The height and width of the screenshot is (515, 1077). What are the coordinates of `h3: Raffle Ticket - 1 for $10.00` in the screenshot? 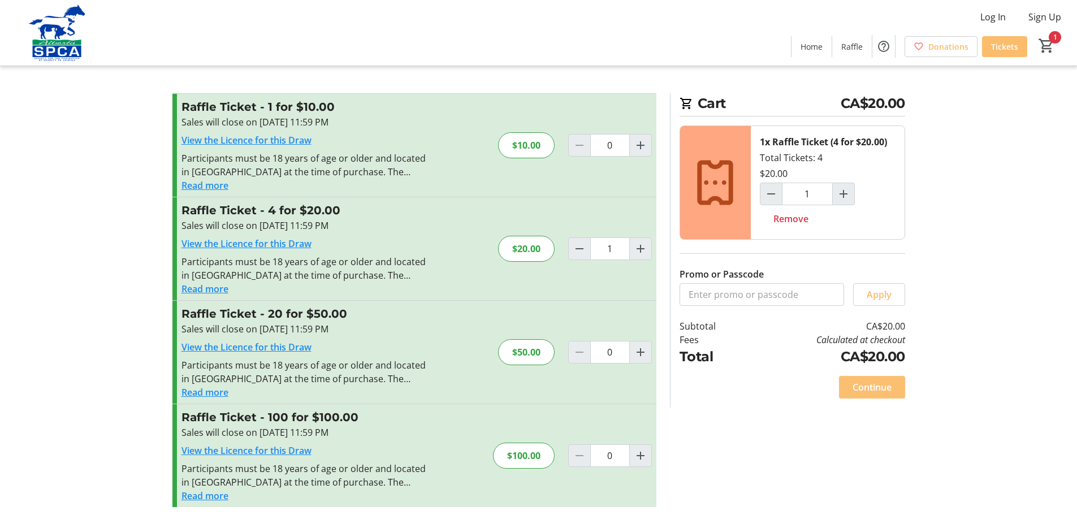 It's located at (305, 107).